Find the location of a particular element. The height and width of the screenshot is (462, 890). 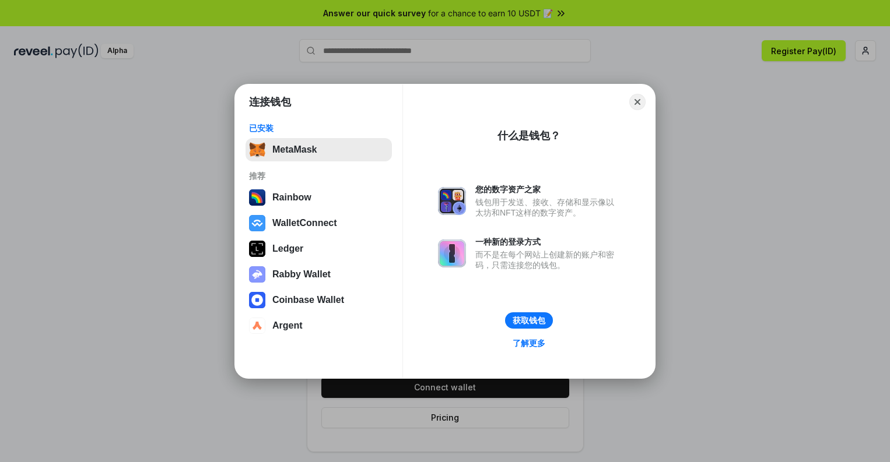

button: Close is located at coordinates (637, 102).